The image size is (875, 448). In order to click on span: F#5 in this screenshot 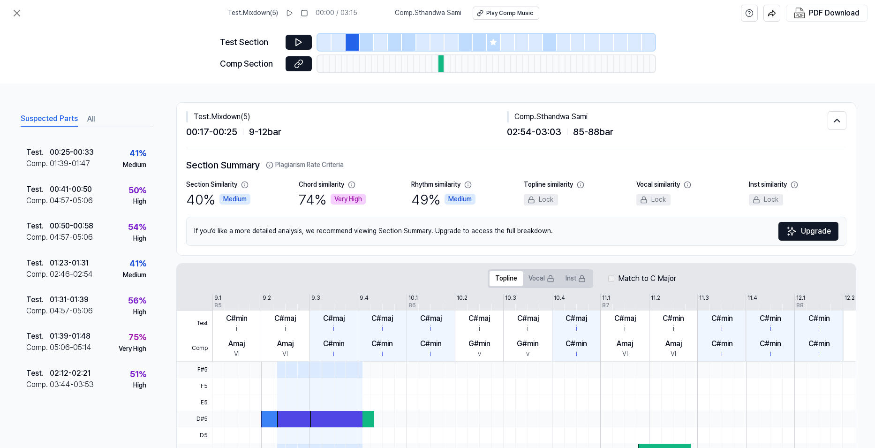, I will do `click(195, 369)`.